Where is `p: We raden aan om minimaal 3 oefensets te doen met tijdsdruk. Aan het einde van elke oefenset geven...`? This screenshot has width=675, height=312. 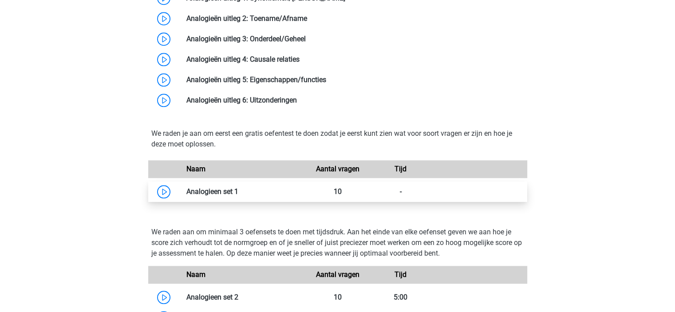 p: We raden aan om minimaal 3 oefensets te doen met tijdsdruk. Aan het einde van elke oefenset geven... is located at coordinates (338, 243).